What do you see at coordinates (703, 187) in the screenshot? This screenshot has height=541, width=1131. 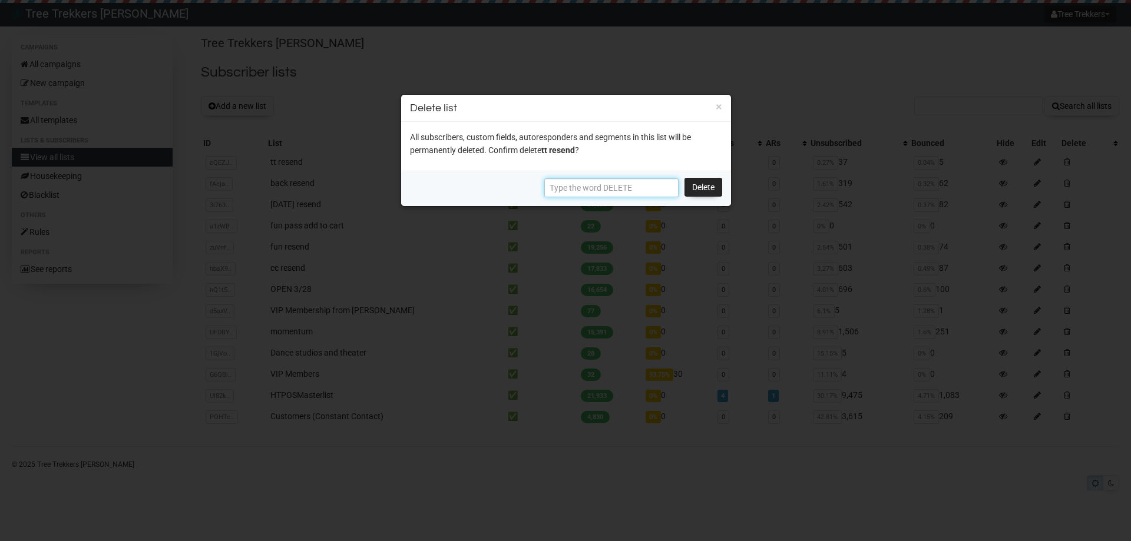 I see `a: Delete` at bounding box center [703, 187].